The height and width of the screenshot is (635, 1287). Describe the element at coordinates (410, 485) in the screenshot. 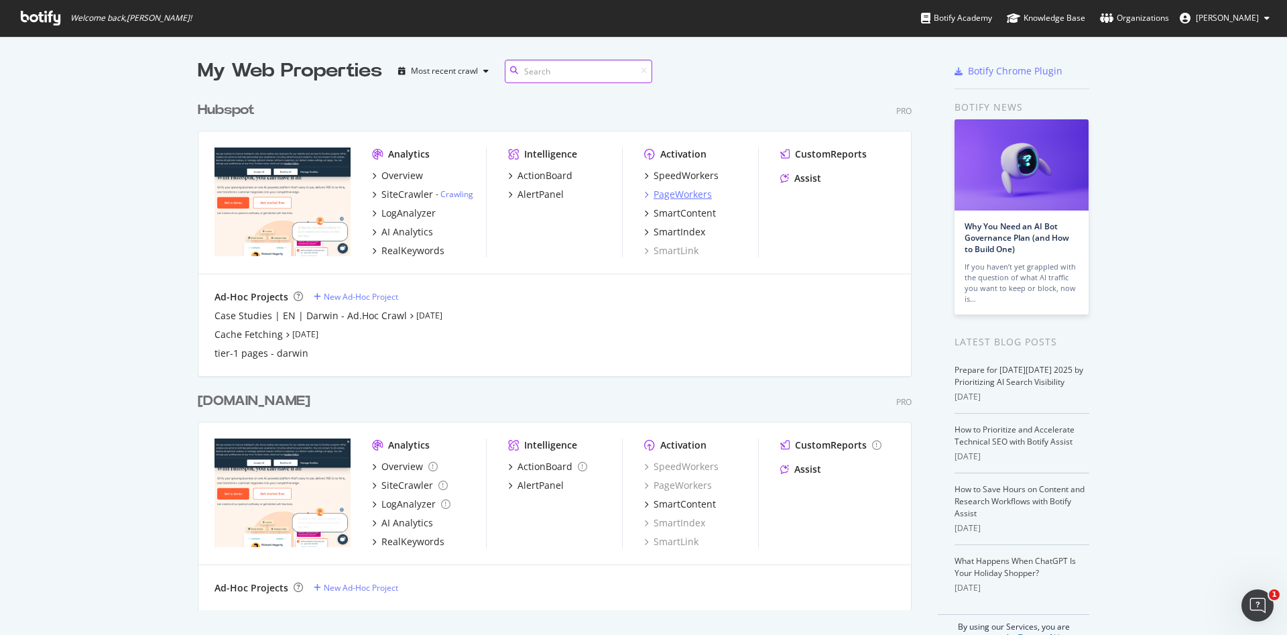

I see `a: SiteCrawler` at that location.